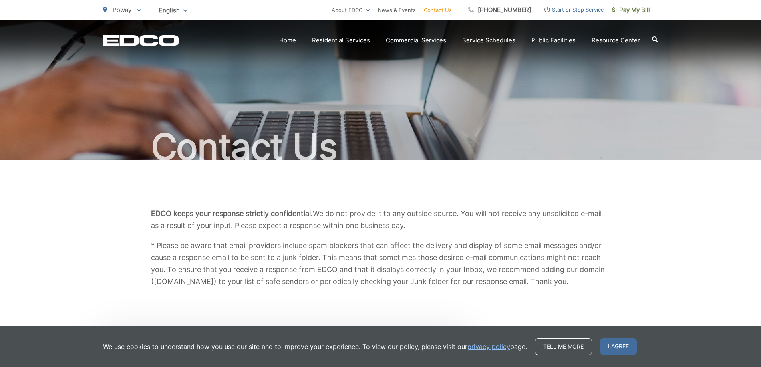  Describe the element at coordinates (315, 347) in the screenshot. I see `p: We use cookies to understand how you use our site and to improve your experience. To view our pol...` at that location.